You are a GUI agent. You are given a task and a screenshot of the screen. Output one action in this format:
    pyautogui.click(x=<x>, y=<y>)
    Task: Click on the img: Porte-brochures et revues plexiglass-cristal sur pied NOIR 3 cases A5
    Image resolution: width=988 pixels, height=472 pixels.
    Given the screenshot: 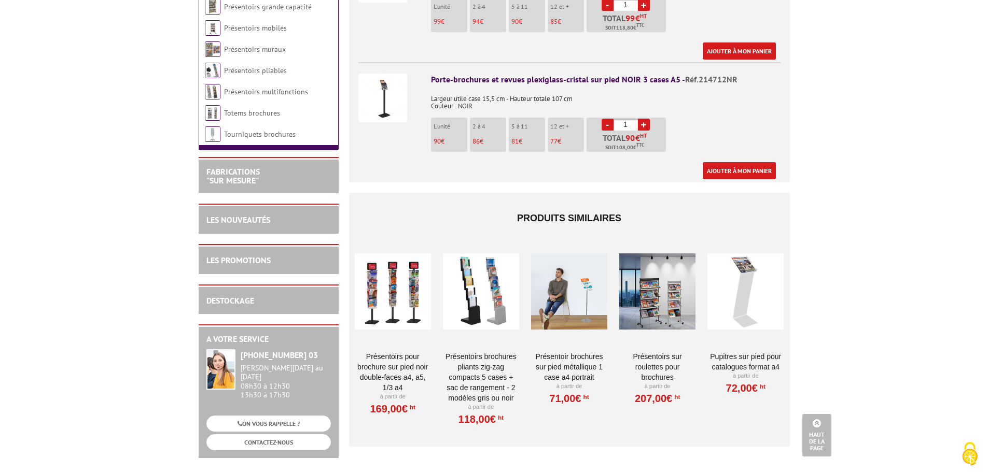 What is the action you would take?
    pyautogui.click(x=383, y=98)
    